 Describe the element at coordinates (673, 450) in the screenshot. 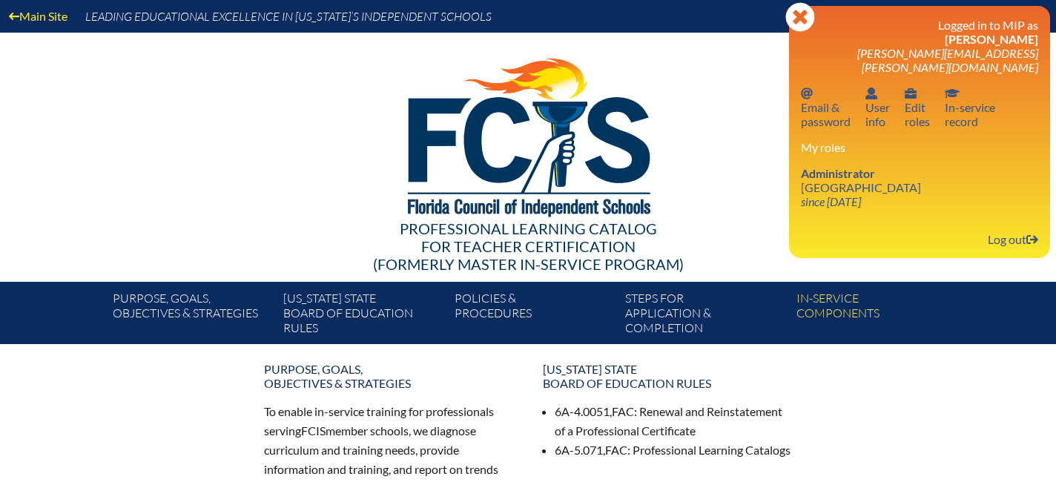

I see `li: 6A-5.071, : Professional Learning Catalogs` at that location.